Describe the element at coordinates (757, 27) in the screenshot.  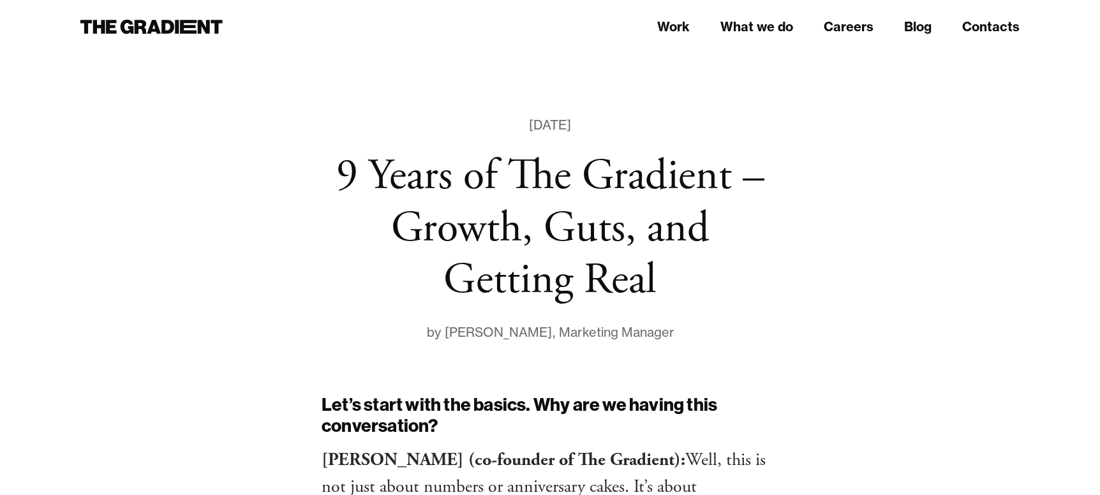
I see `a: What we do` at that location.